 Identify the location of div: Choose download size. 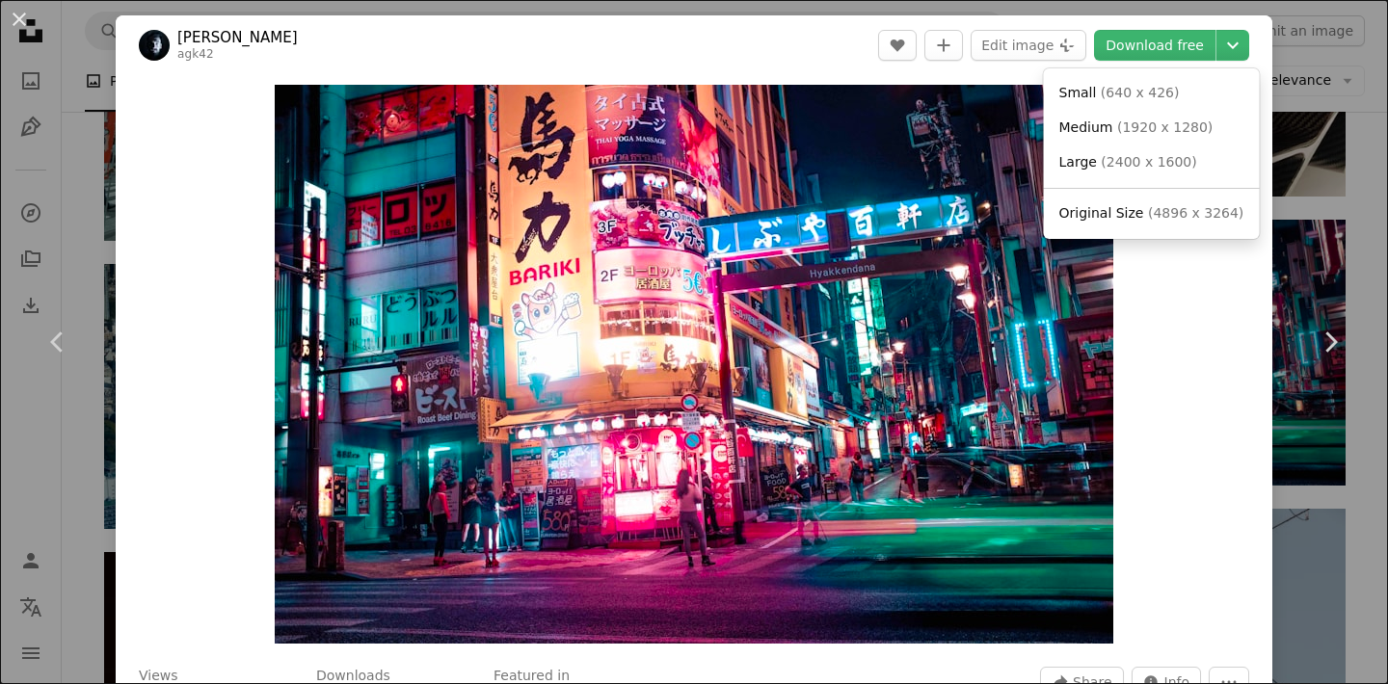
(1151, 153).